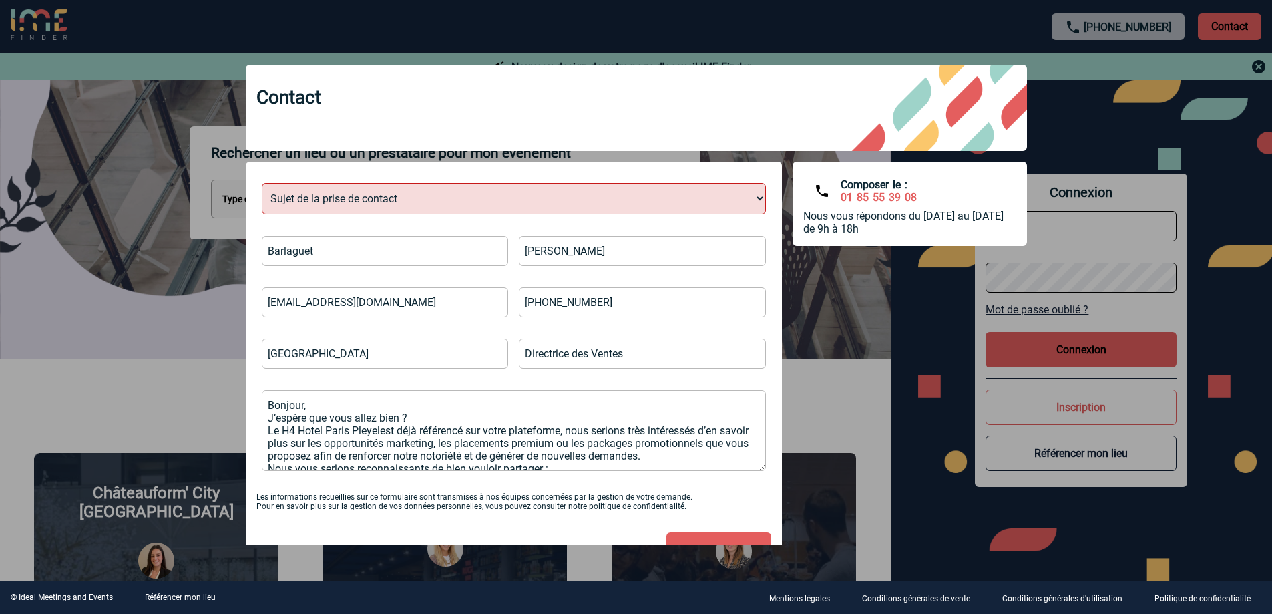  I want to click on div: © Ideal Meetings and Events, so click(61, 597).